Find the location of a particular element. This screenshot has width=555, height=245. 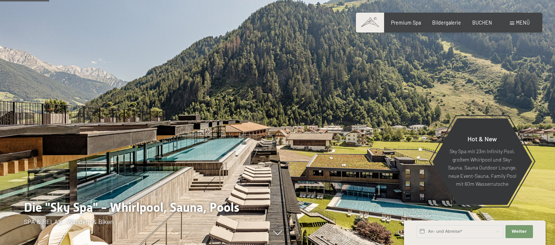

span: Schnellanfrage is located at coordinates (418, 215).